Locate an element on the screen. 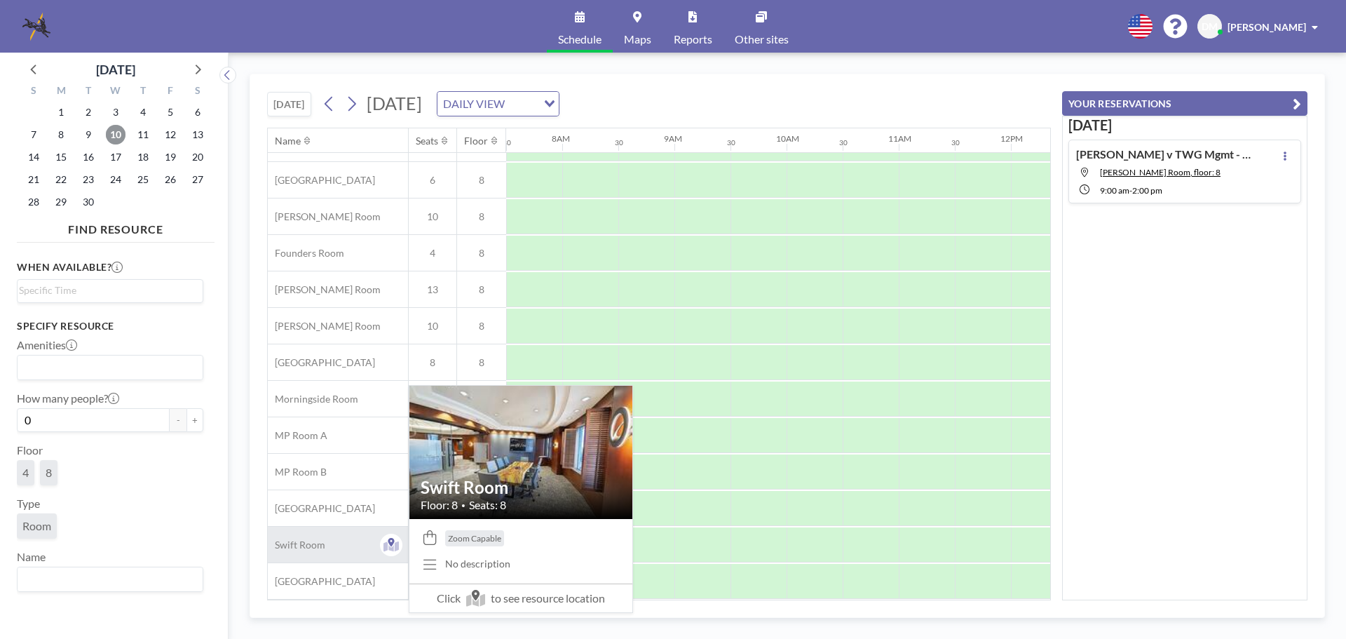 The image size is (1346, 639). div: Floor is located at coordinates (476, 141).